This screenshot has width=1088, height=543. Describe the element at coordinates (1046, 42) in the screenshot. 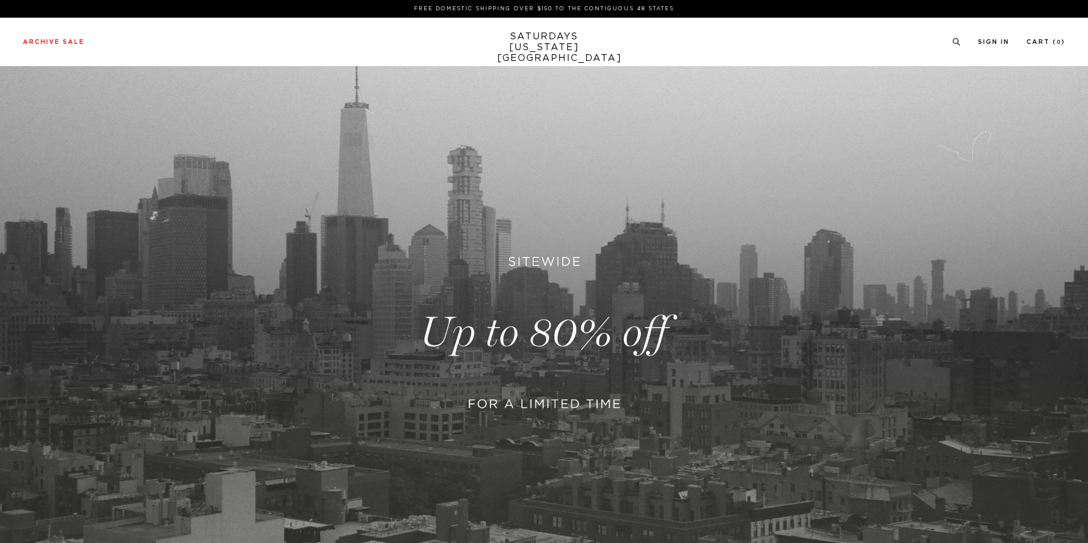

I see `a: Cart (0)` at that location.